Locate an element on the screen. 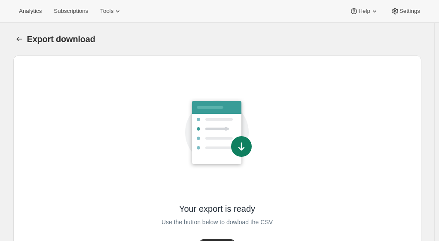 This screenshot has height=241, width=439. button: Subscriptions is located at coordinates (71, 11).